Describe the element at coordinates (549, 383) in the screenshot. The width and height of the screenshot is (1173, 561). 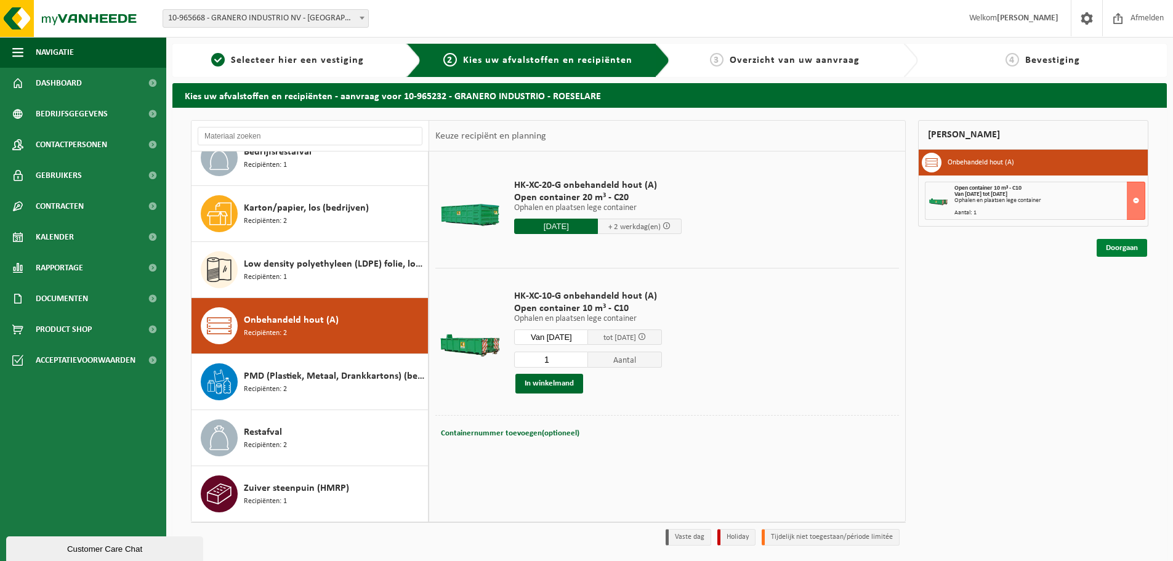
I see `button: In winkelmand` at that location.